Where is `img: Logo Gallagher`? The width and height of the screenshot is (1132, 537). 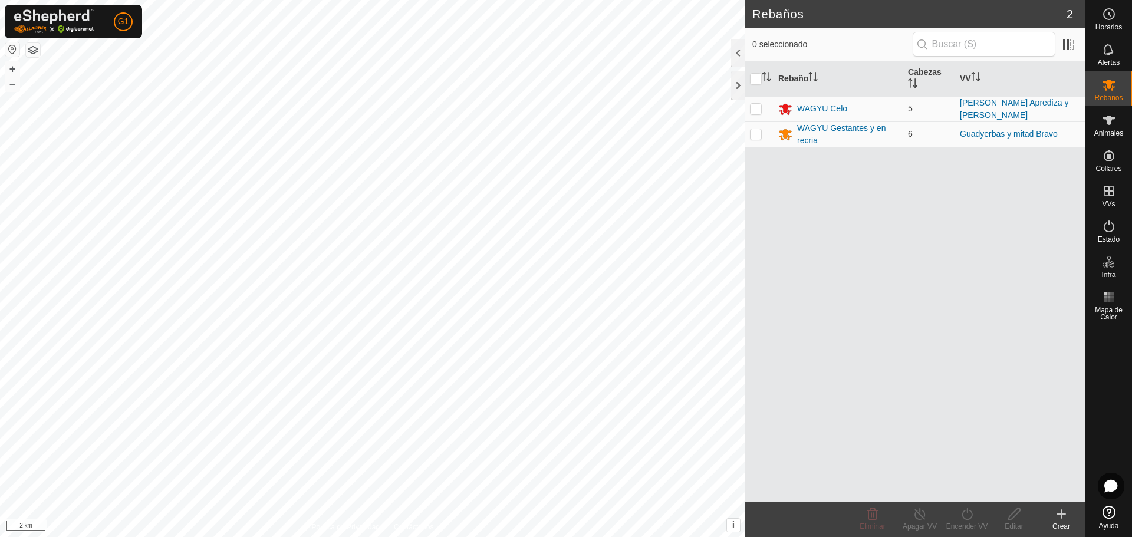 img: Logo Gallagher is located at coordinates (54, 21).